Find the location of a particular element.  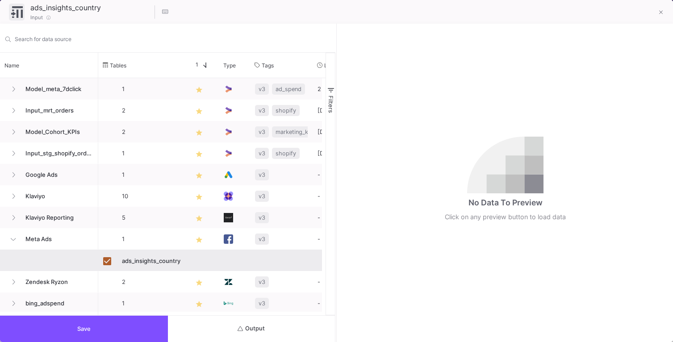

span: Model_Cohort_KPIs is located at coordinates (57, 132).